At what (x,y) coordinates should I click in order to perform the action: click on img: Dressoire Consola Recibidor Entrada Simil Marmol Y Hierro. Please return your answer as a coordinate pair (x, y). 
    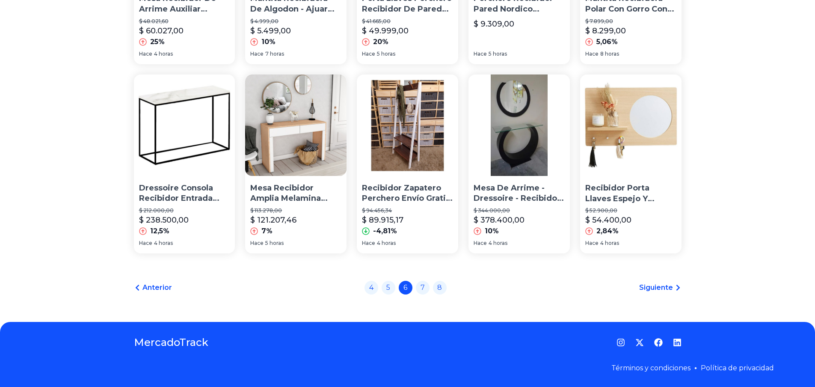
    Looking at the image, I should click on (184, 125).